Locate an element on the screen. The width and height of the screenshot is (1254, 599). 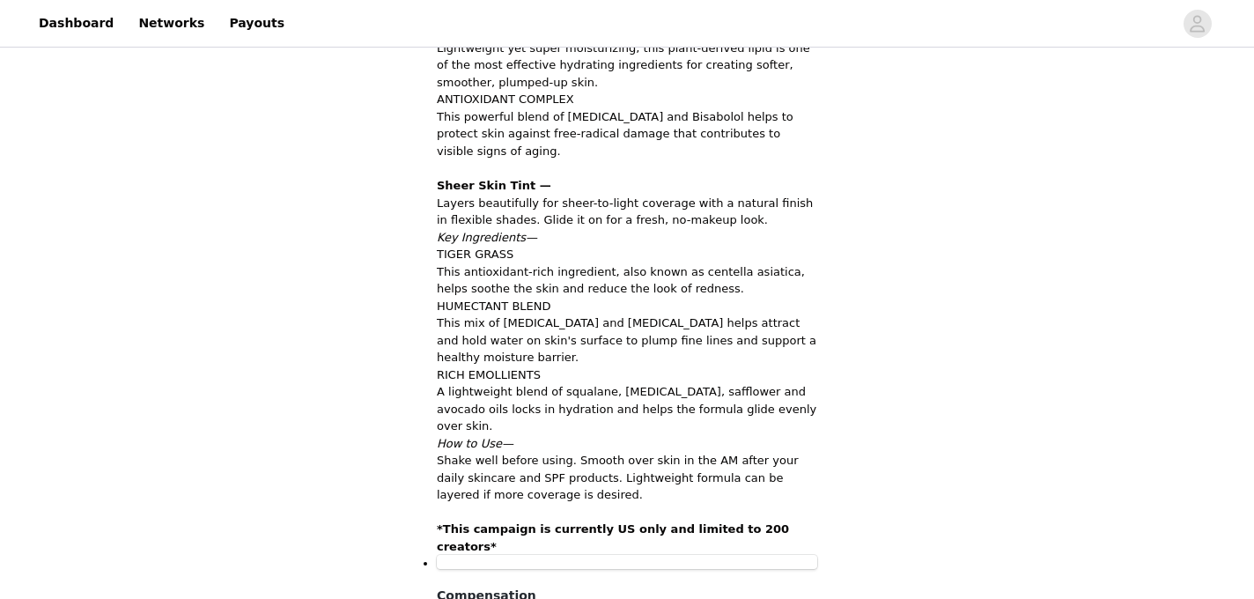
p: Lightweight yet super moisturizing, this plant-derived lipid is one of the most effective hydrati... is located at coordinates (627, 65).